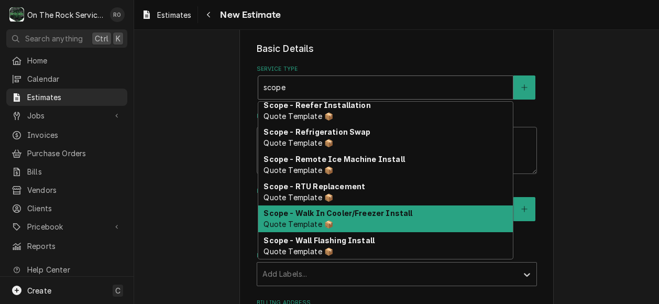 Image resolution: width=659 pixels, height=304 pixels. I want to click on button: Navigate back, so click(209, 15).